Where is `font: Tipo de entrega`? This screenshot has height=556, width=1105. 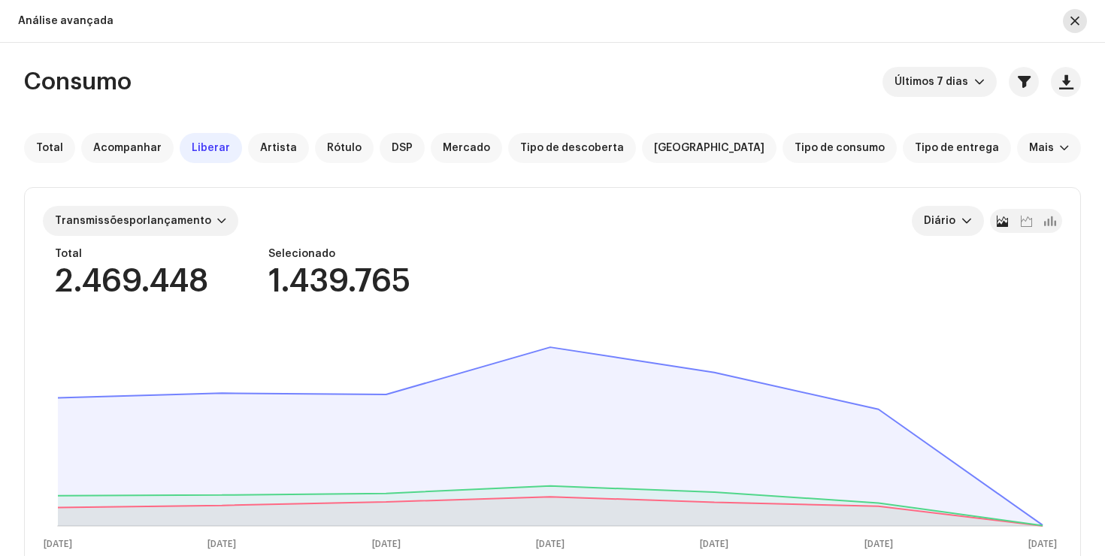 font: Tipo de entrega is located at coordinates (957, 148).